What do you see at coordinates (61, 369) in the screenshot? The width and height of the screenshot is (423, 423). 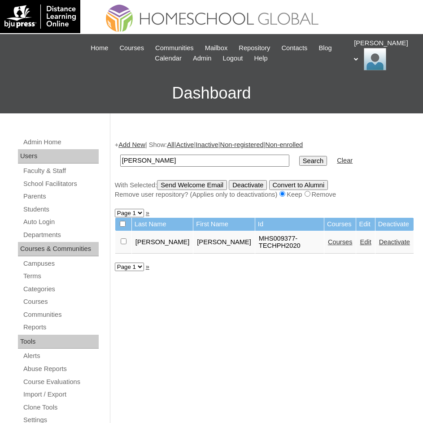 I see `a: Abuse Reports` at bounding box center [61, 369].